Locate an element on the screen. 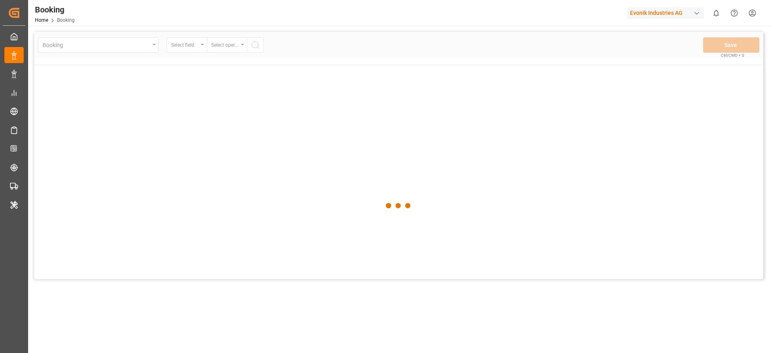 This screenshot has width=771, height=353. button: Help Center is located at coordinates (734, 13).